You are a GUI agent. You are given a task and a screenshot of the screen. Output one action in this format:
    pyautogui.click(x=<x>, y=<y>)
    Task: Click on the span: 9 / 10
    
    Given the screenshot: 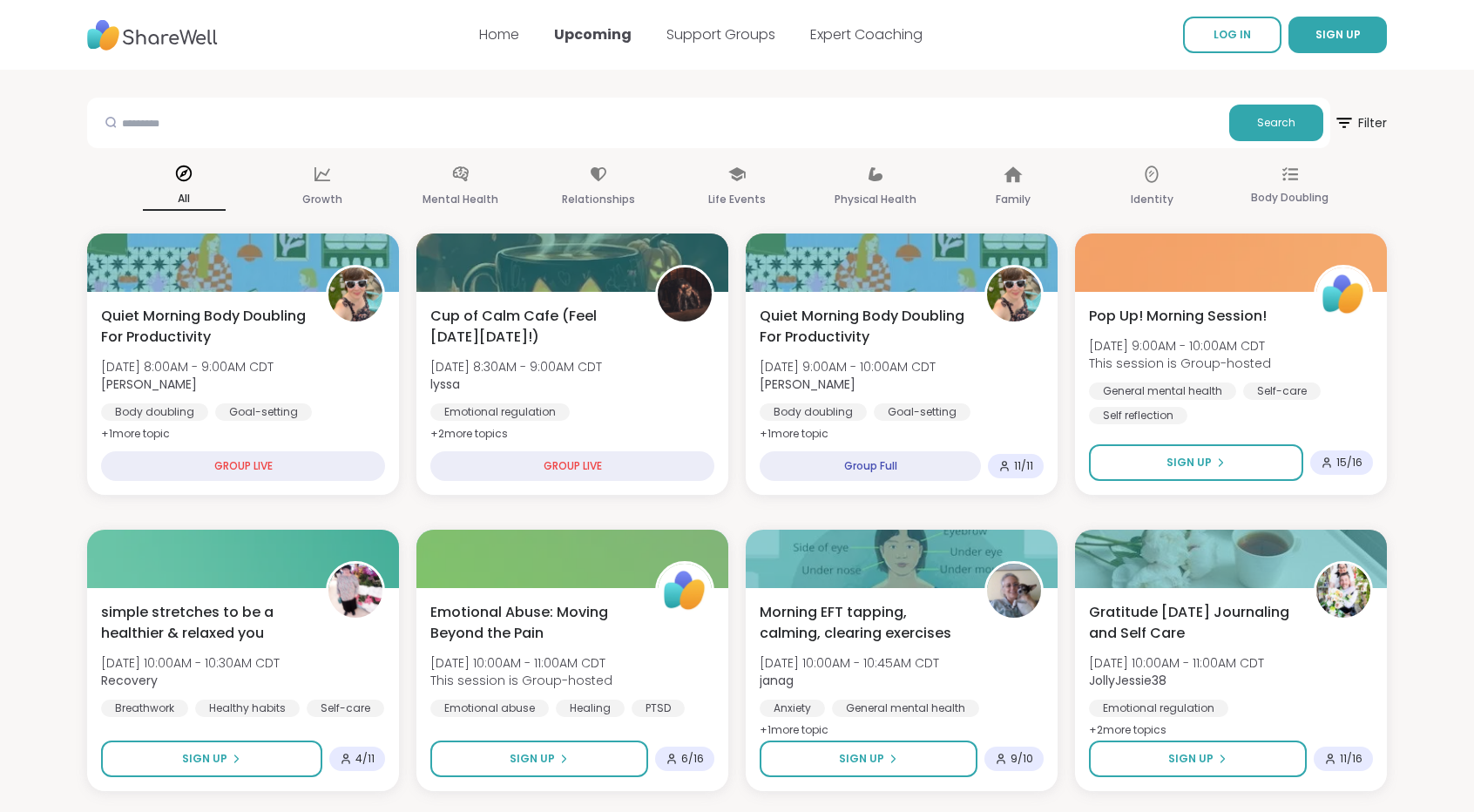 What is the action you would take?
    pyautogui.click(x=1022, y=759)
    